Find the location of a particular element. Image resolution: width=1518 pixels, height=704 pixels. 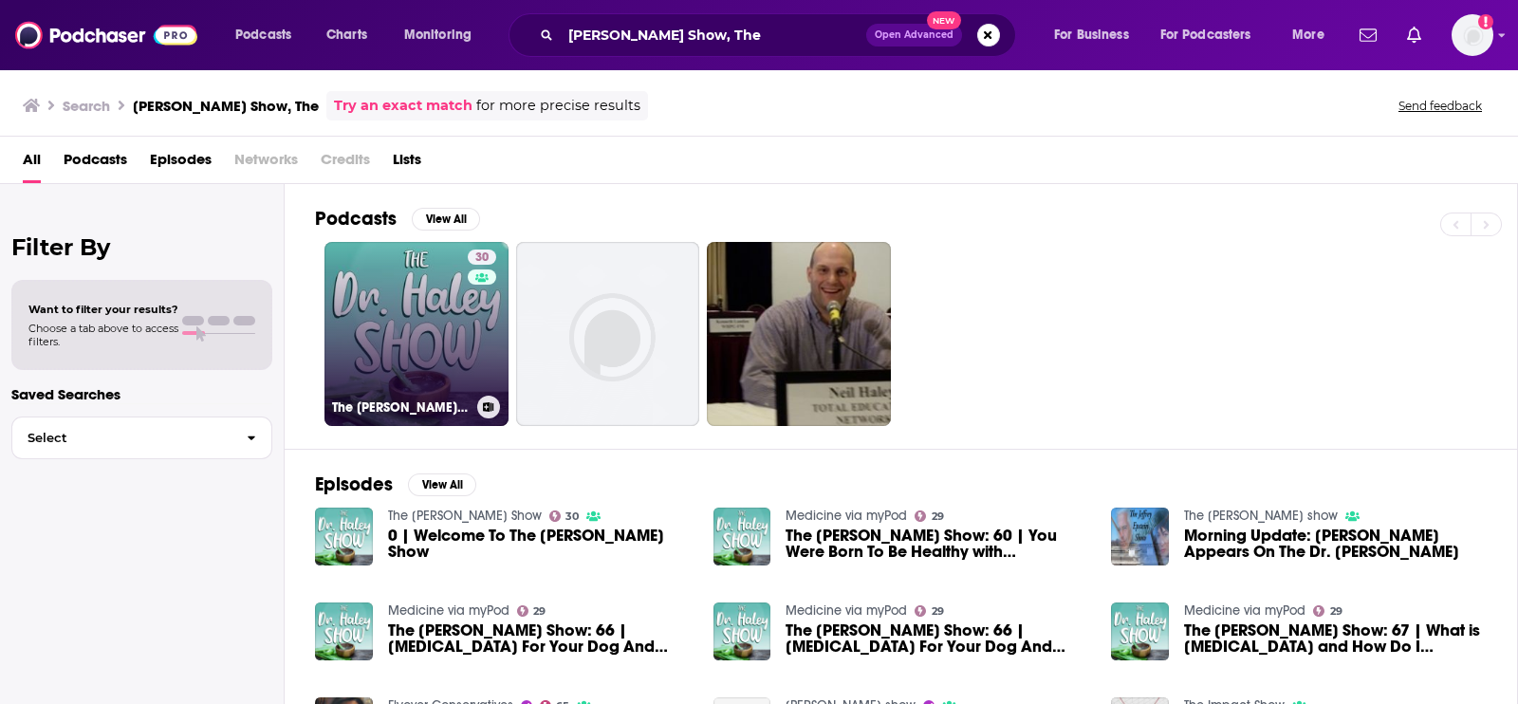

svg: Add a profile image is located at coordinates (1486, 22).